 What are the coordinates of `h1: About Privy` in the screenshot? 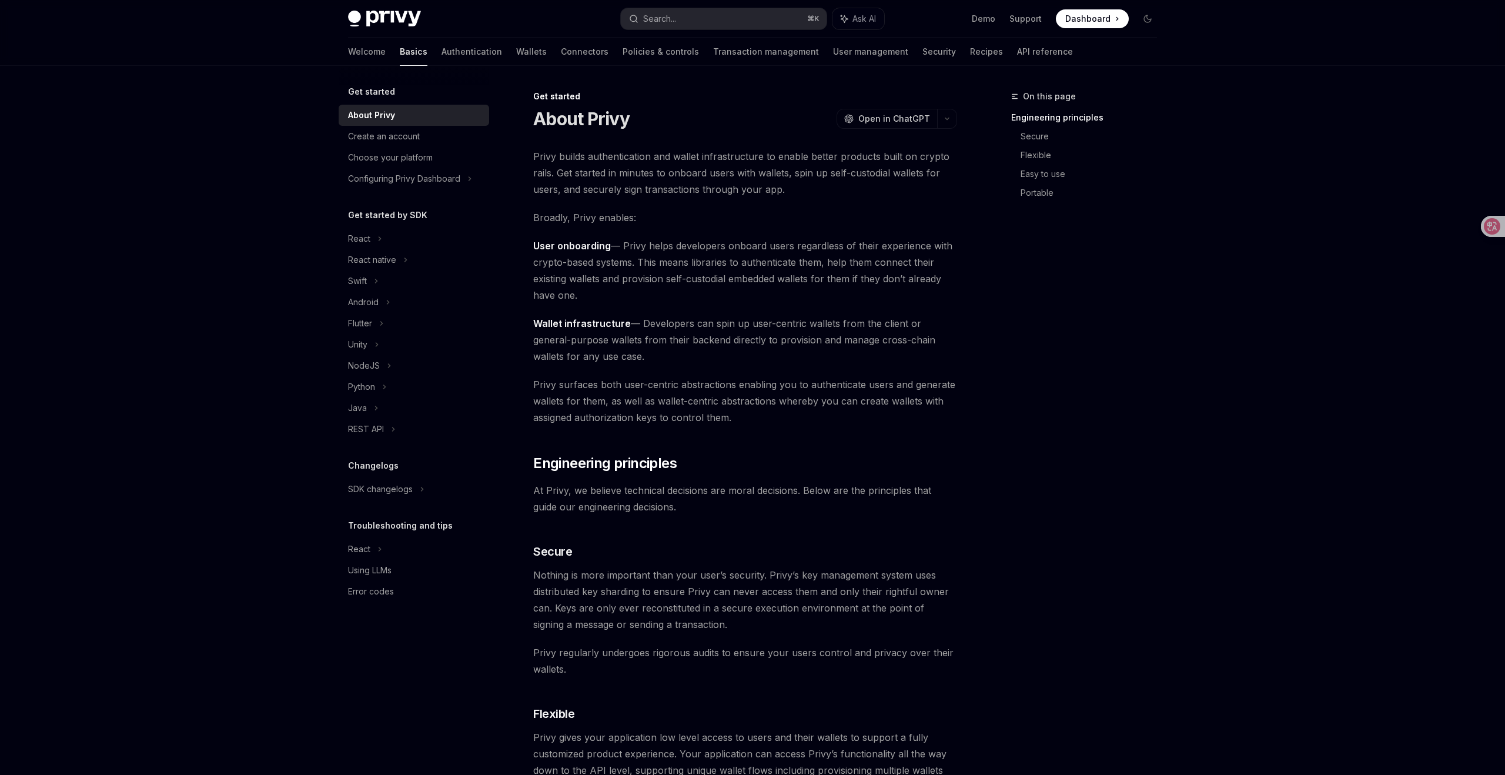 It's located at (582, 119).